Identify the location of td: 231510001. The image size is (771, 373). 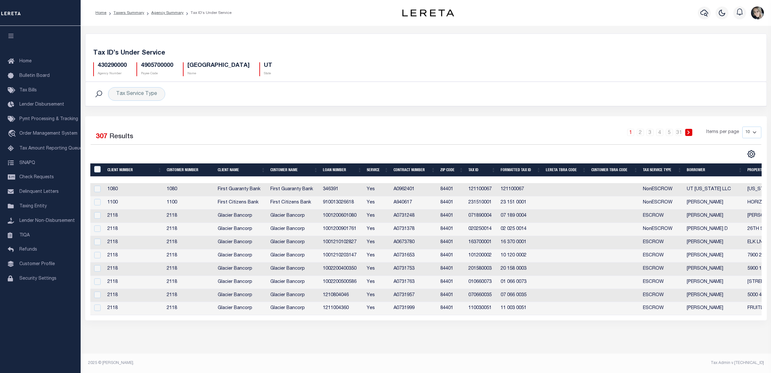
(482, 203).